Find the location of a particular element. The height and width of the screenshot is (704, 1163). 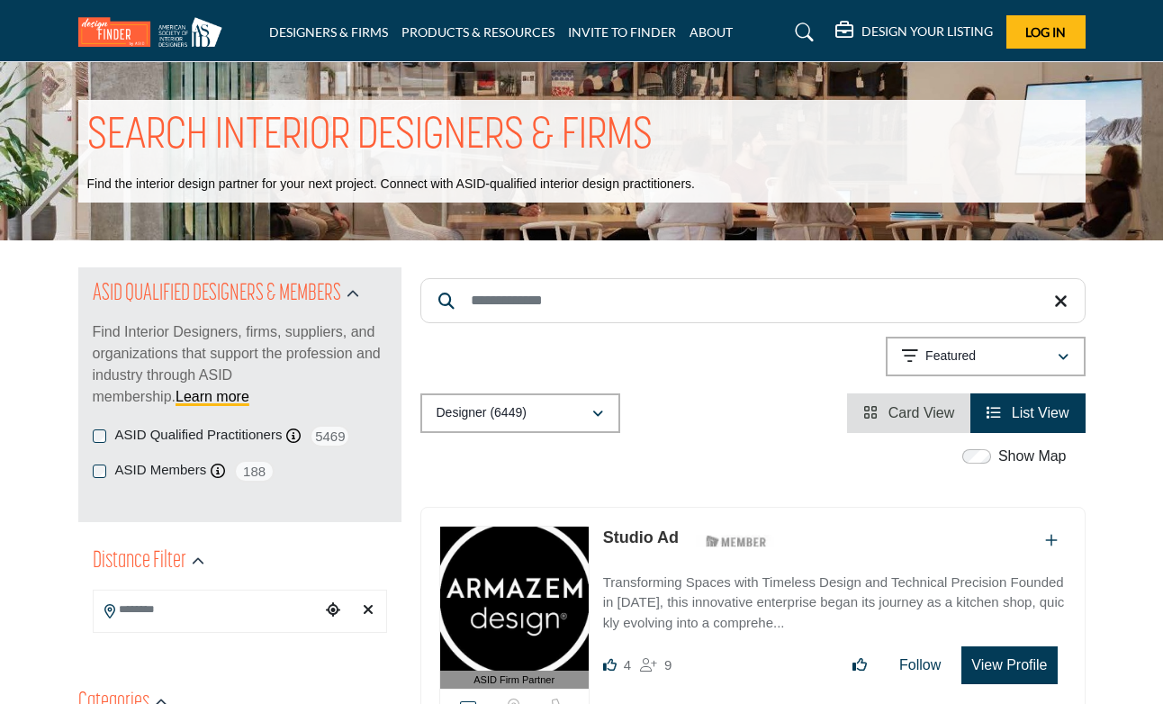

span: ASID Firm Partner is located at coordinates (514, 679).